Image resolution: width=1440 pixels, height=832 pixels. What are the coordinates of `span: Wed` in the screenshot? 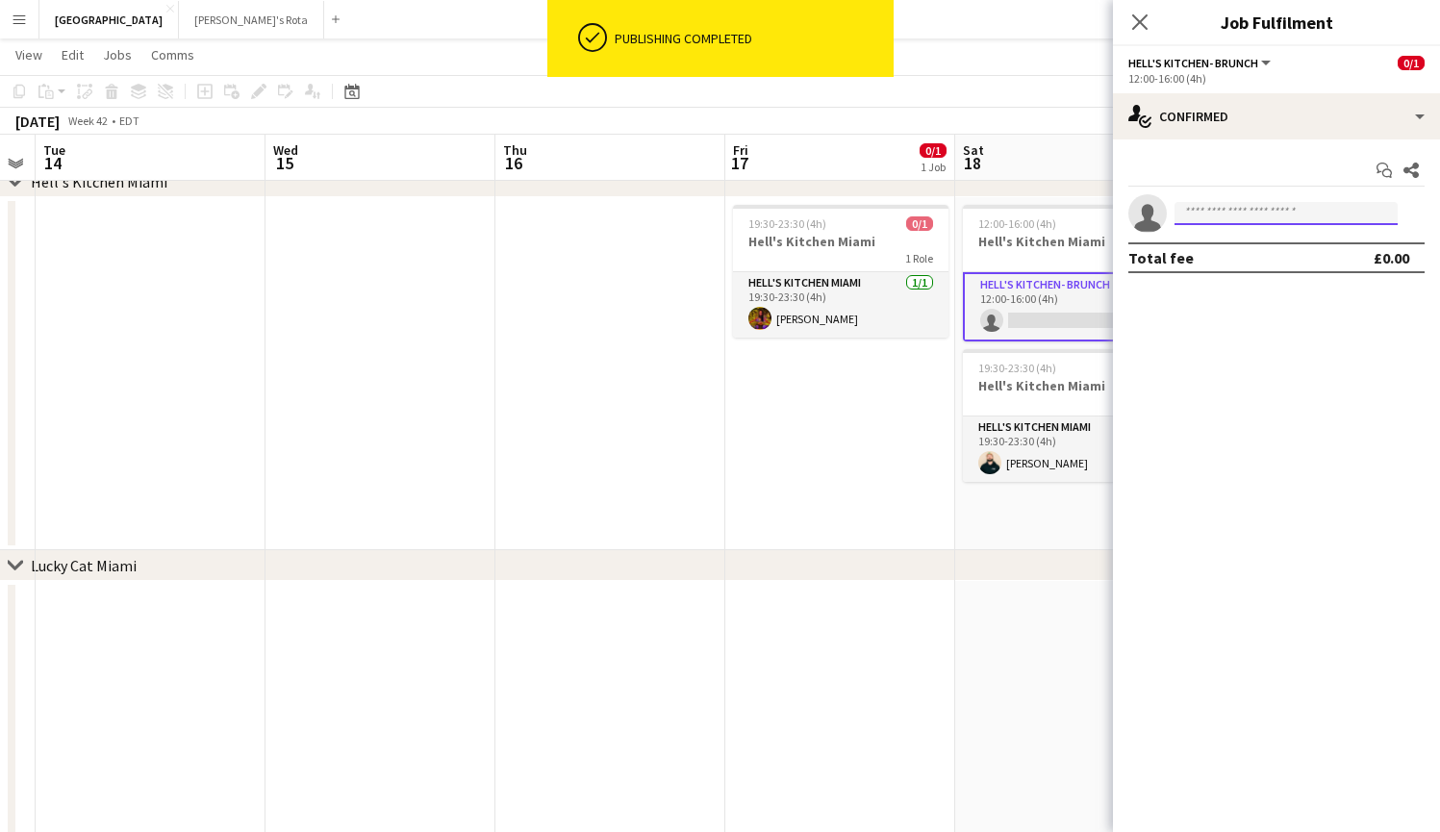 It's located at (286, 150).